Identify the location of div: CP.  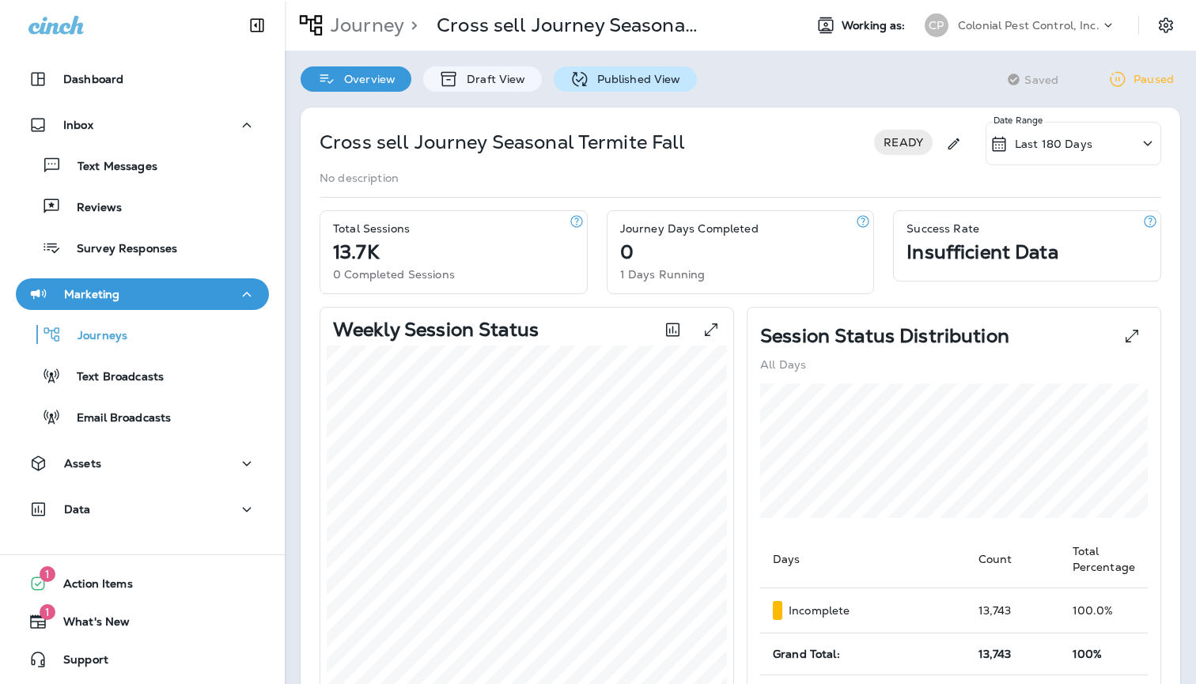
(937, 25).